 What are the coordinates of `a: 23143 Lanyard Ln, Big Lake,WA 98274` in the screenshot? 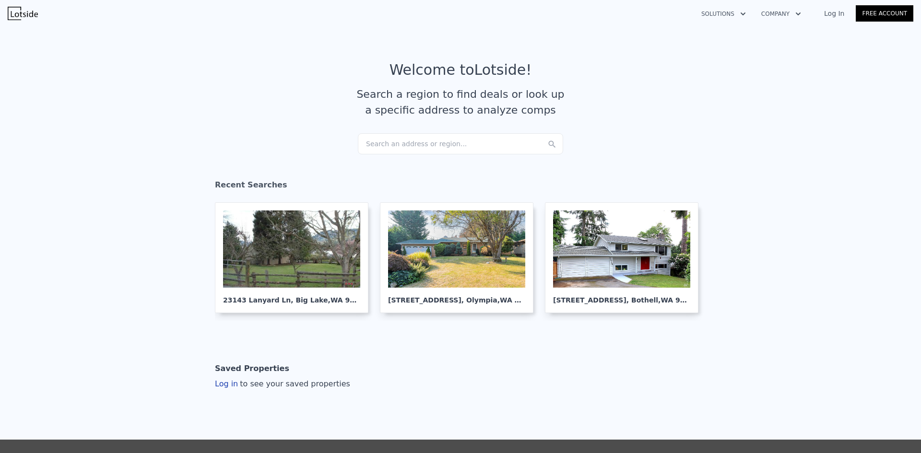 It's located at (296, 258).